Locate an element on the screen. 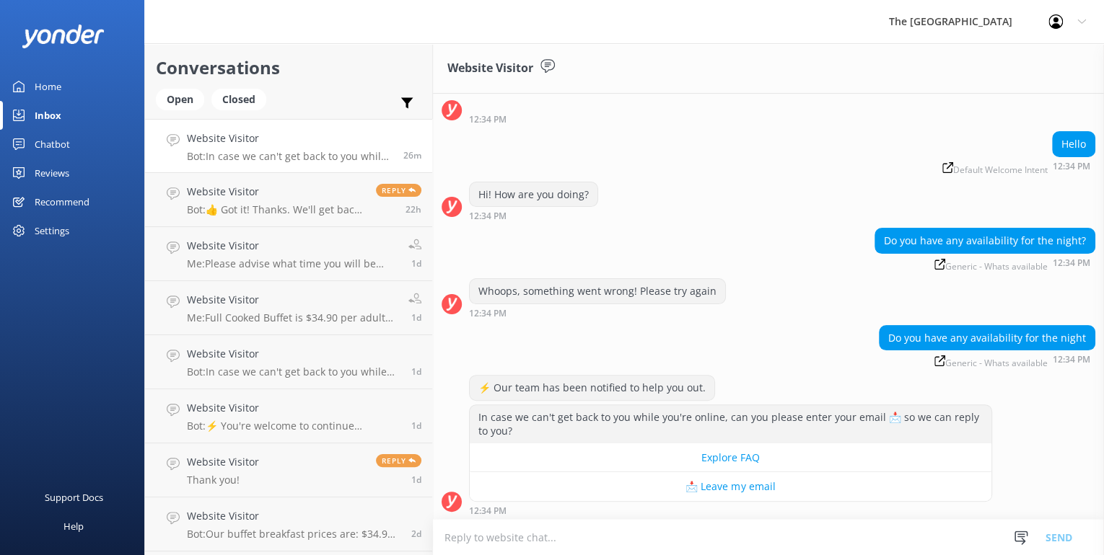  a: Website VisitorBot:👍 Got it! Thanks. We'll get back to you as soon as we canReply22h is located at coordinates (289, 200).